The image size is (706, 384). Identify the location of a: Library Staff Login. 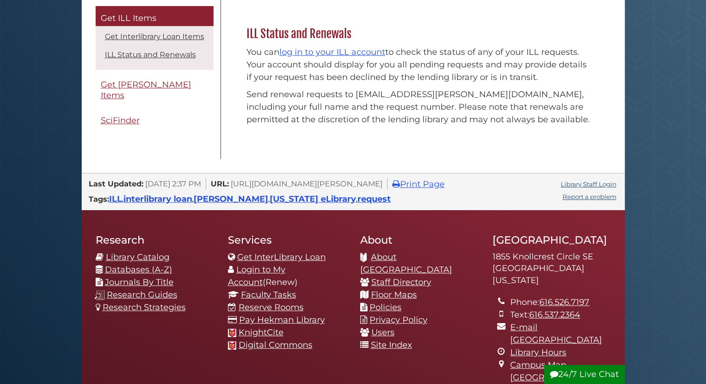
(589, 184).